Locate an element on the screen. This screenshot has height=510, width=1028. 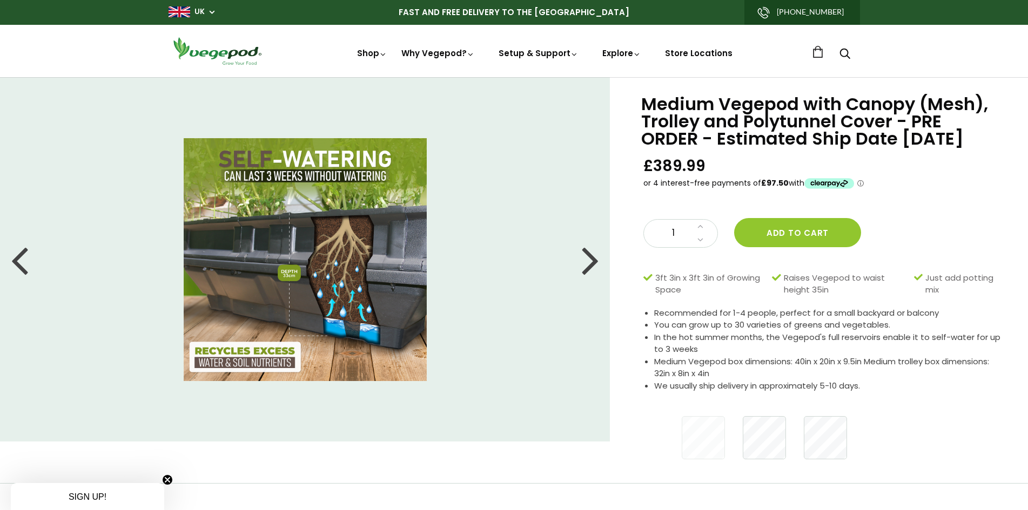
h1: Medium Vegepod with Canopy (Mesh), Trolley and Polytunnel Cover - PRE ORDER - Estimated Ship Date... is located at coordinates (821, 122).